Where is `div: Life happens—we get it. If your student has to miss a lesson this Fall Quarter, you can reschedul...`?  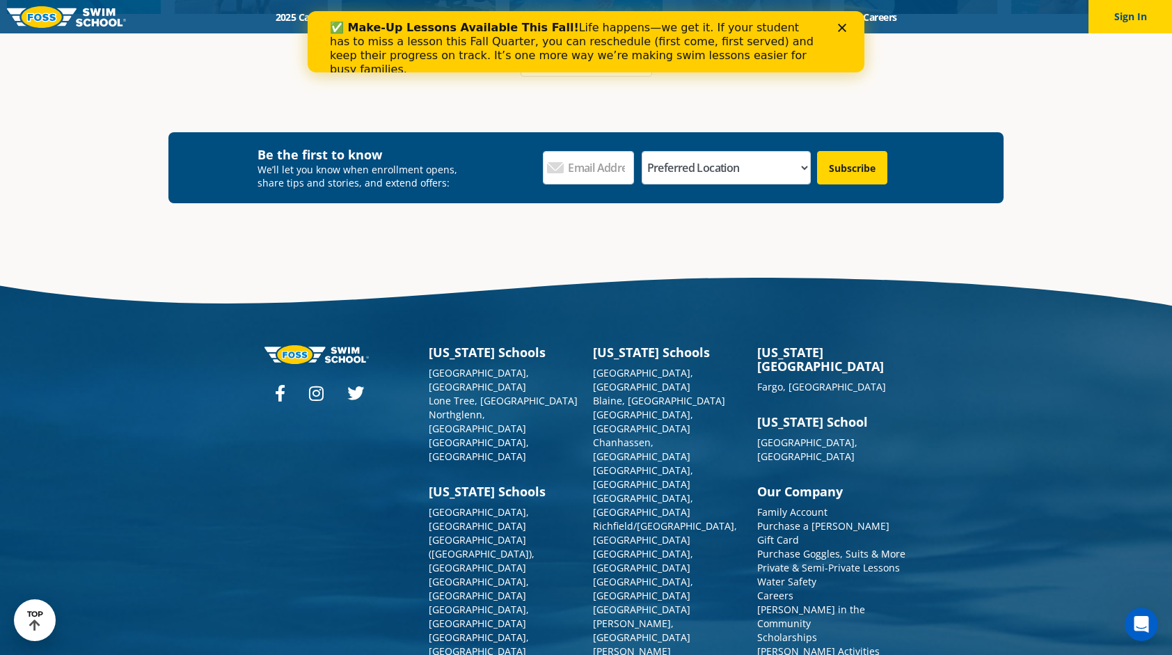
div: Life happens—we get it. If your student has to miss a lesson this Fall Quarter, you can reschedul... is located at coordinates (267, 38).